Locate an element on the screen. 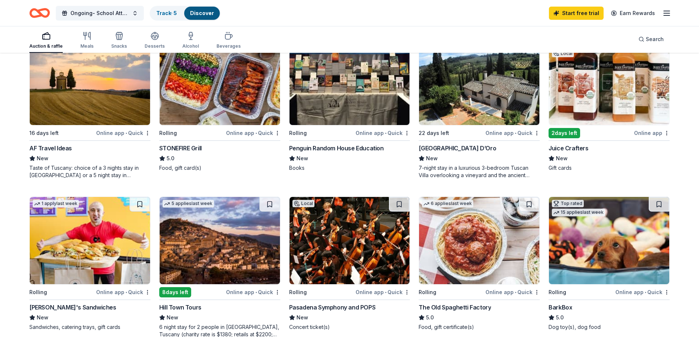 This screenshot has width=699, height=337. div: STONEFIRE Grill is located at coordinates (180, 148).